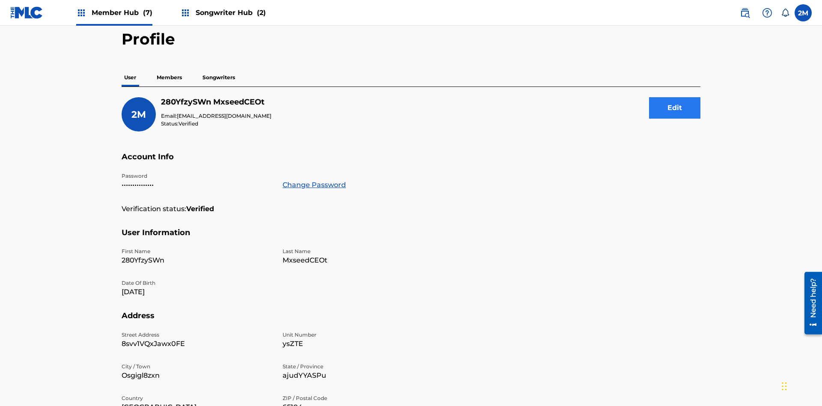 The width and height of the screenshot is (822, 406). I want to click on div: Help, so click(767, 13).